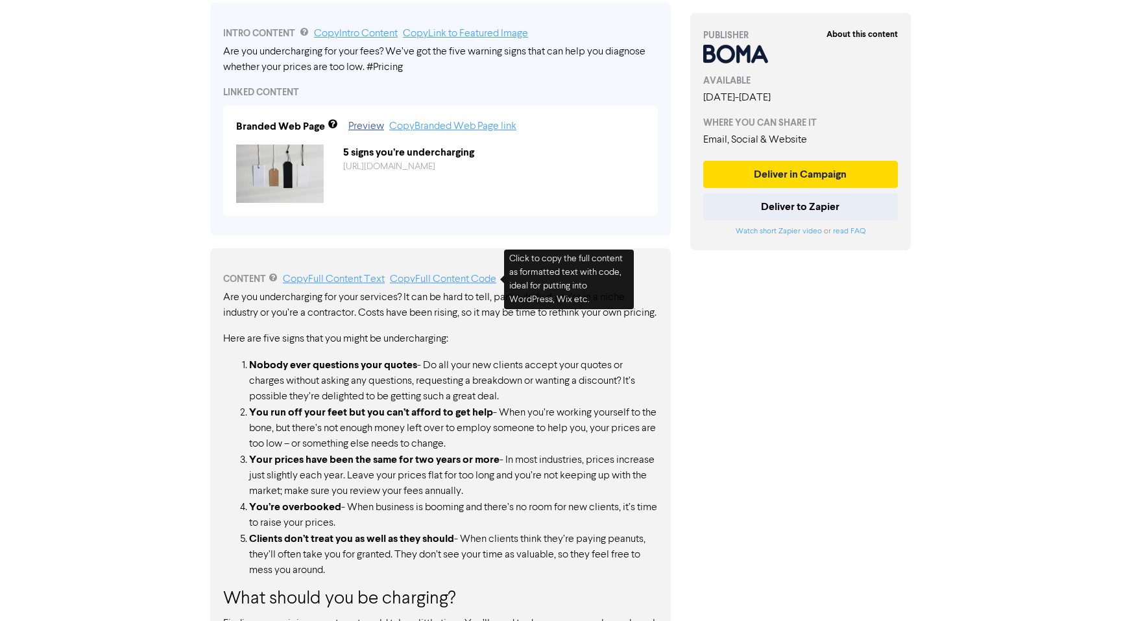 This screenshot has height=621, width=1121. I want to click on li: - When business is booming and there’s no room for new clients, it’s time to raise your prices., so click(453, 515).